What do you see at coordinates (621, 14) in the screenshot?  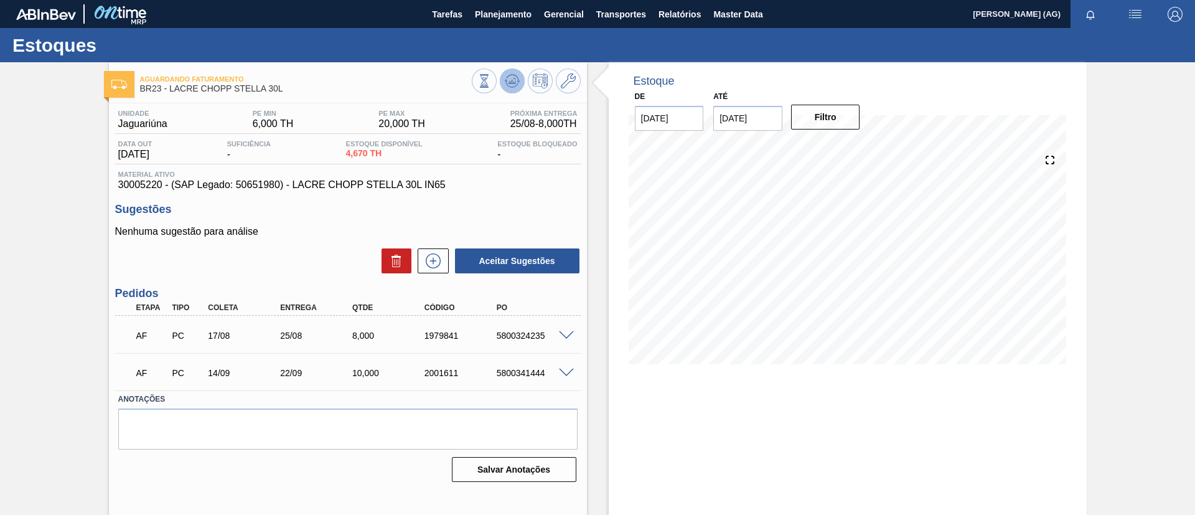 I see `span: Transportes` at bounding box center [621, 14].